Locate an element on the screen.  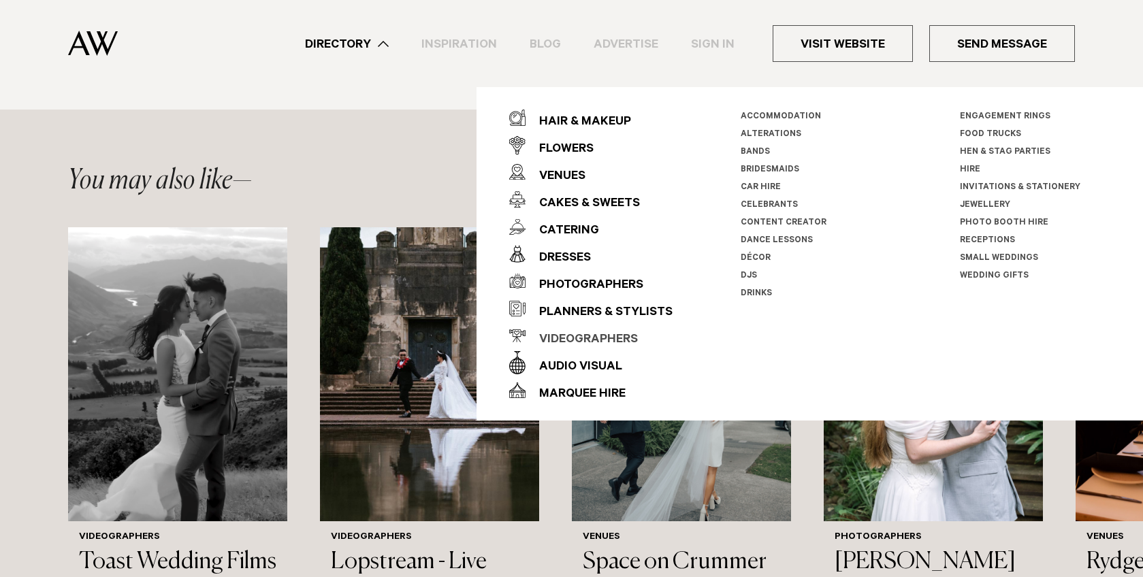
a: Cakes & Sweets is located at coordinates (591, 199).